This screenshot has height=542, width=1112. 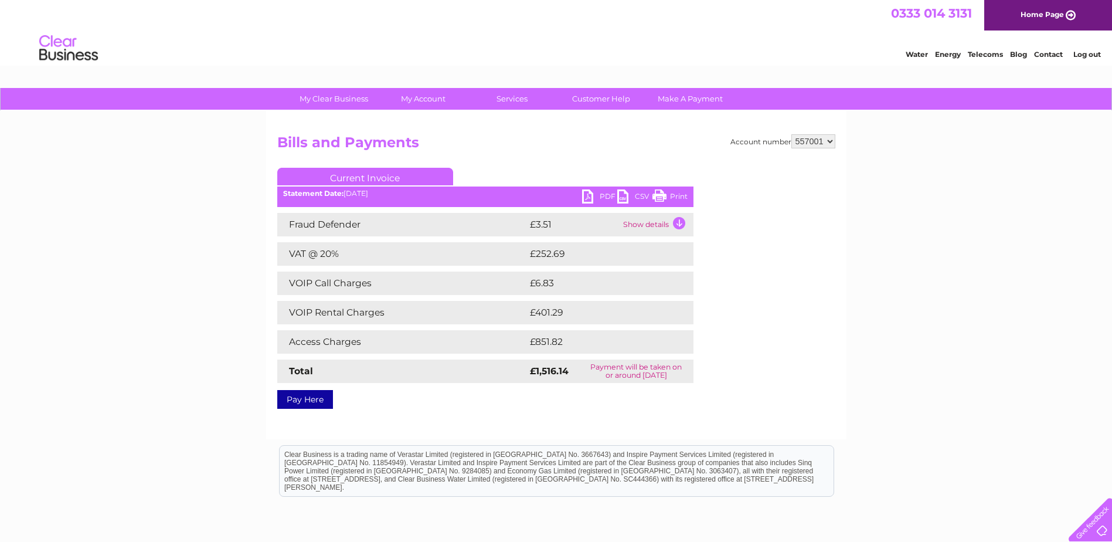 What do you see at coordinates (402, 254) in the screenshot?
I see `td: VAT @ 20%` at bounding box center [402, 254].